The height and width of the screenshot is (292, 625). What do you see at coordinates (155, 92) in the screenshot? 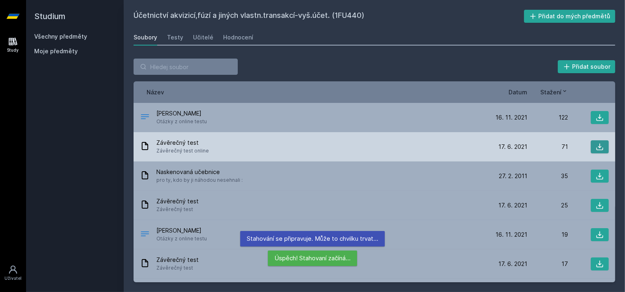
I see `span: Název` at bounding box center [155, 92].